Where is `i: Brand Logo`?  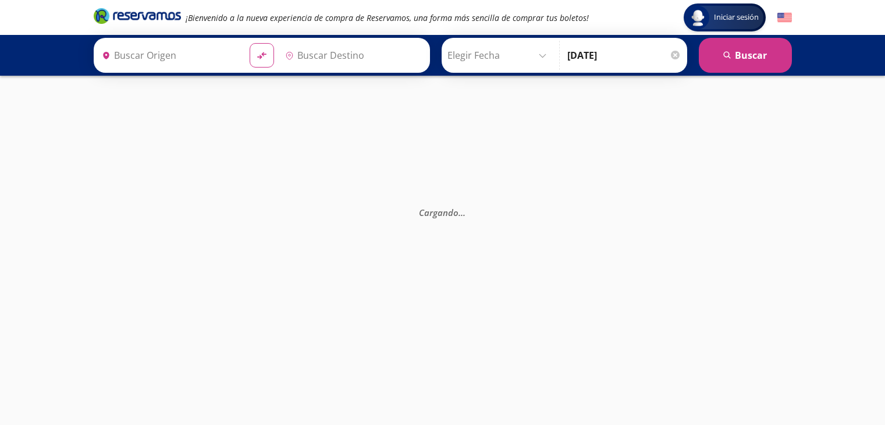
i: Brand Logo is located at coordinates (137, 16).